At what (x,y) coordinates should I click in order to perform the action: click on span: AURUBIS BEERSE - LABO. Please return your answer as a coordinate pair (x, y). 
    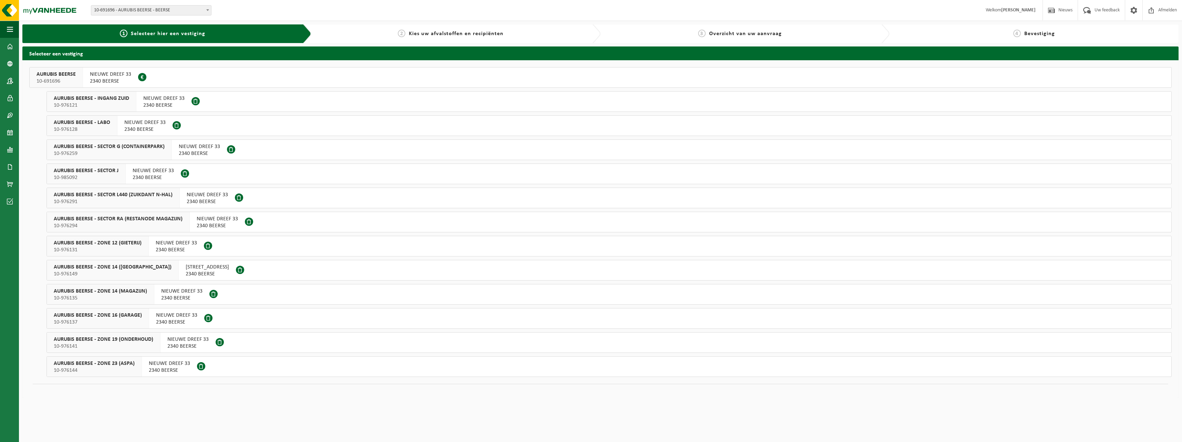
    Looking at the image, I should click on (82, 123).